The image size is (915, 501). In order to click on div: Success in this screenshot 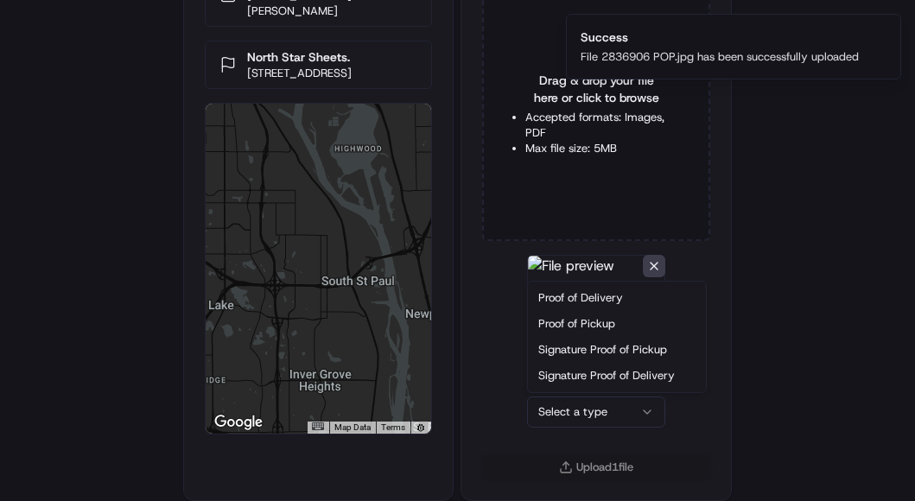, I will do `click(720, 37)`.